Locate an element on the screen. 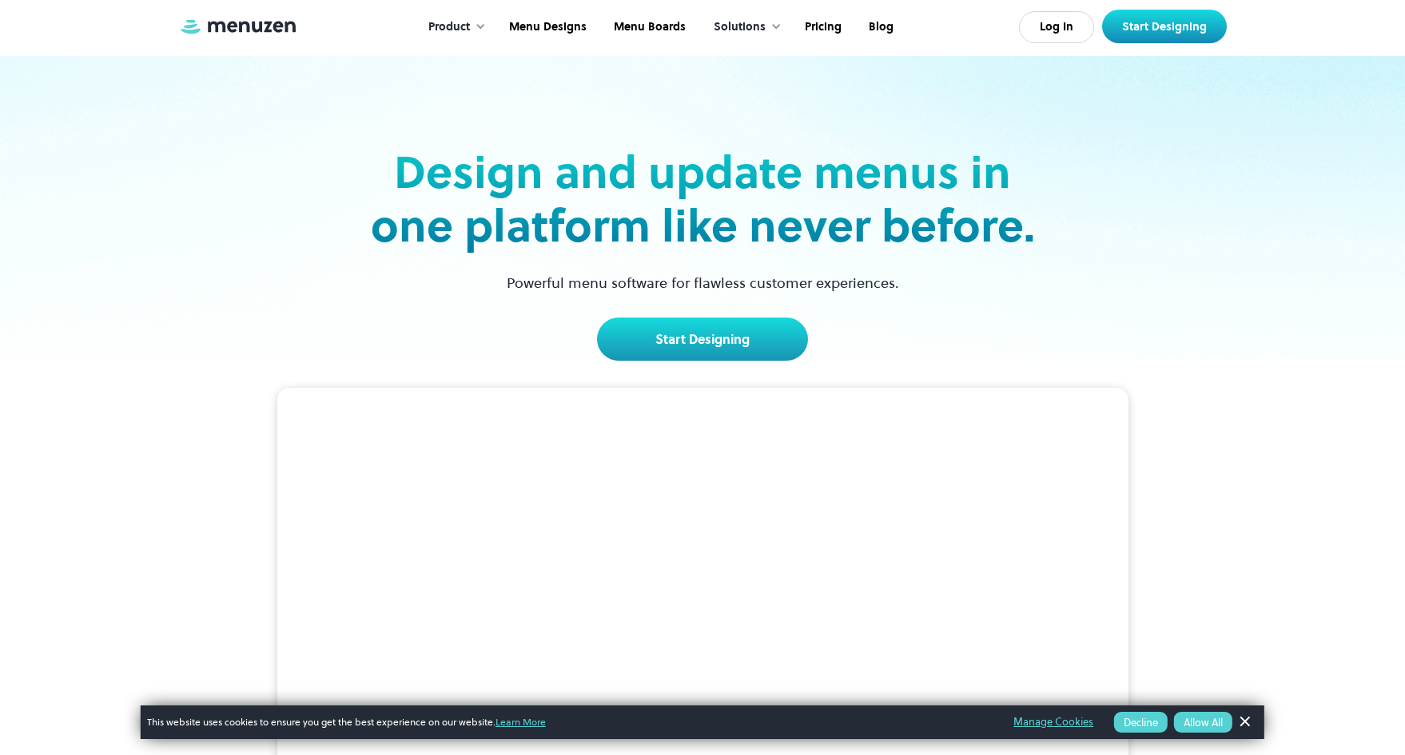  a: Pricing is located at coordinates (822, 27).